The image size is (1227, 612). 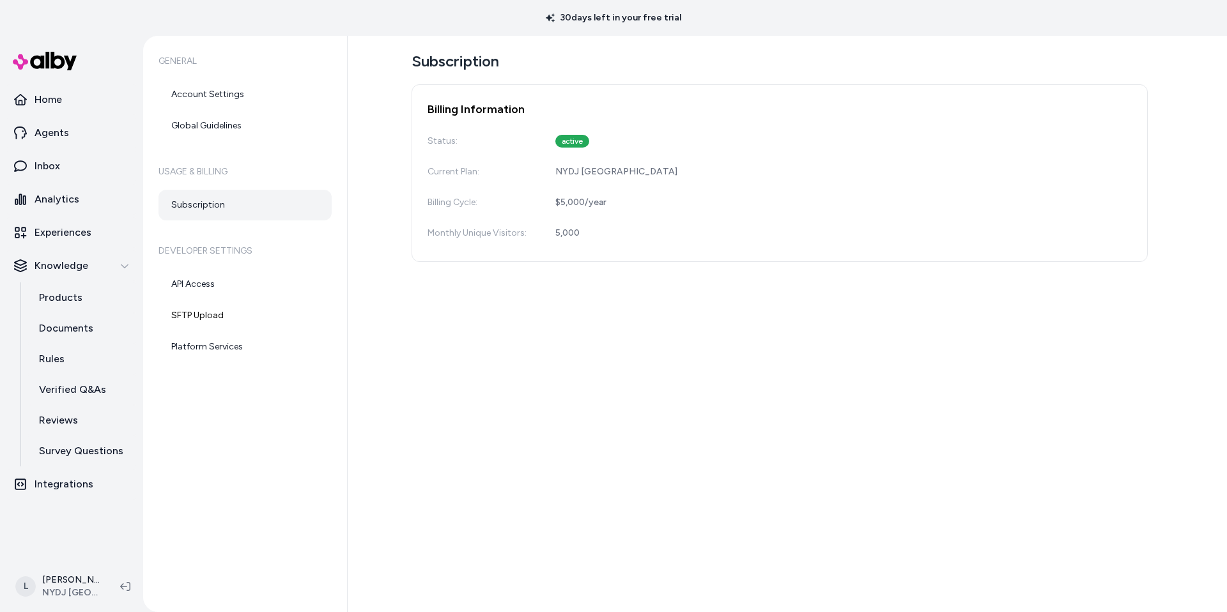 I want to click on h6: General, so click(x=245, y=61).